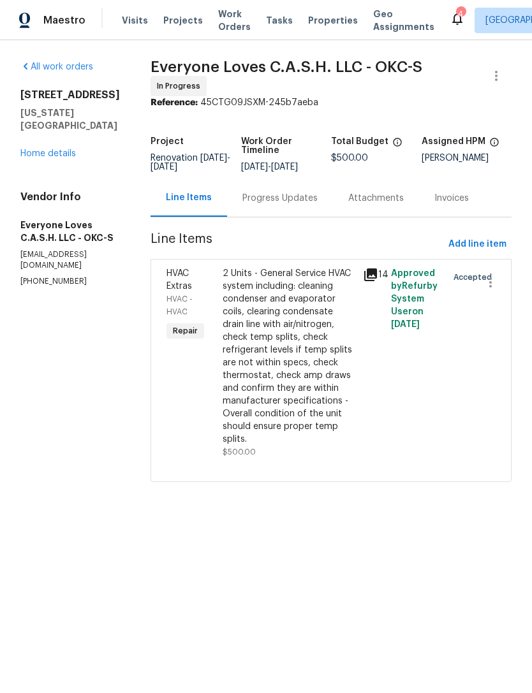 The image size is (532, 693). Describe the element at coordinates (70, 231) in the screenshot. I see `h5: Everyone Loves C.A.S.H. LLC - OKC-S` at that location.